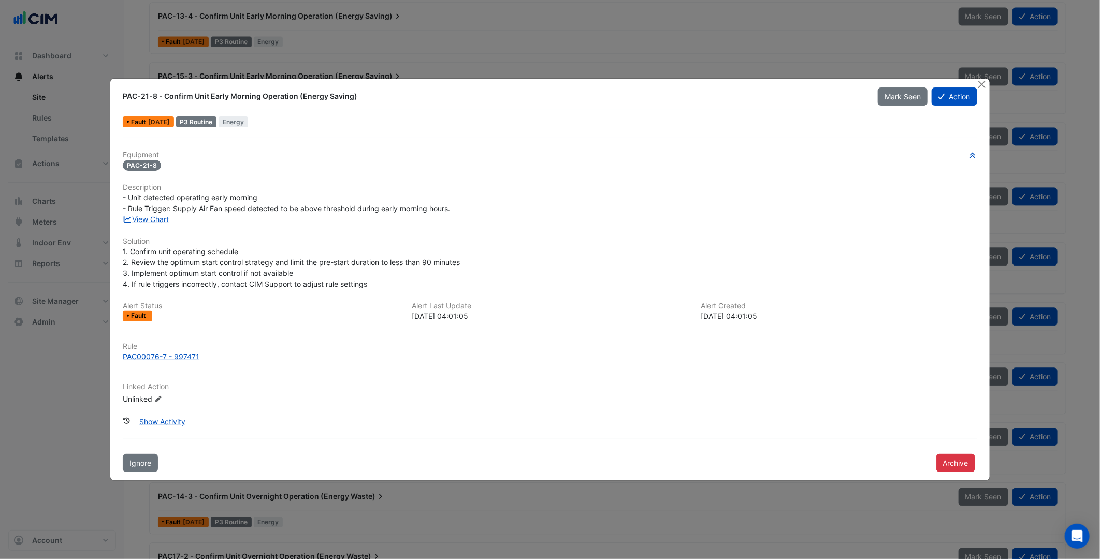  Describe the element at coordinates (159, 122) in the screenshot. I see `span: Tue 09-Sep-2025 04:01 AEST` at that location.